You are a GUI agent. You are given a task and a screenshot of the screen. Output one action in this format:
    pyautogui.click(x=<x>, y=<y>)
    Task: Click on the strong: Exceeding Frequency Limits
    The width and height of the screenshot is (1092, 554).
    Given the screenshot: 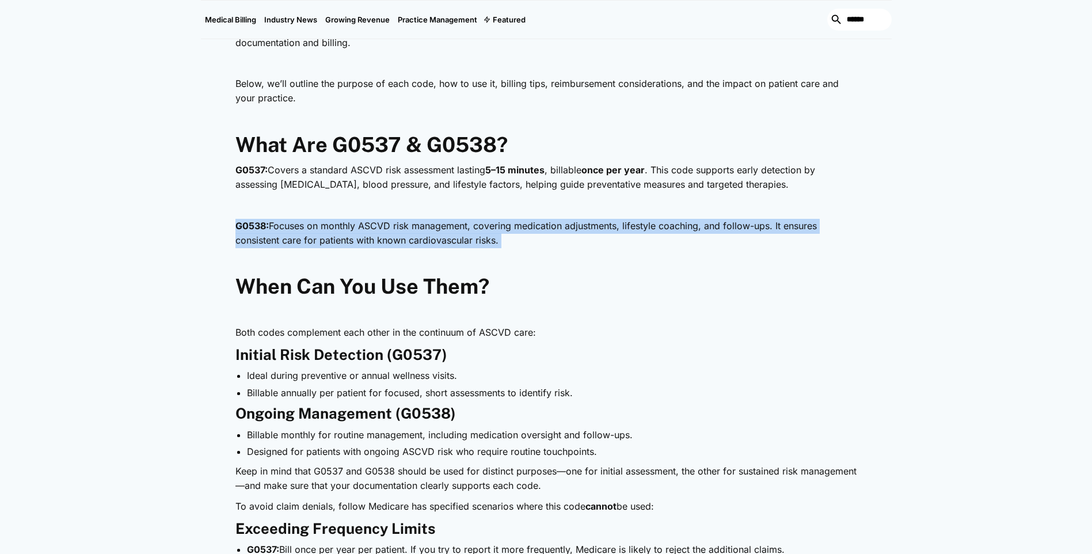 What is the action you would take?
    pyautogui.click(x=335, y=528)
    